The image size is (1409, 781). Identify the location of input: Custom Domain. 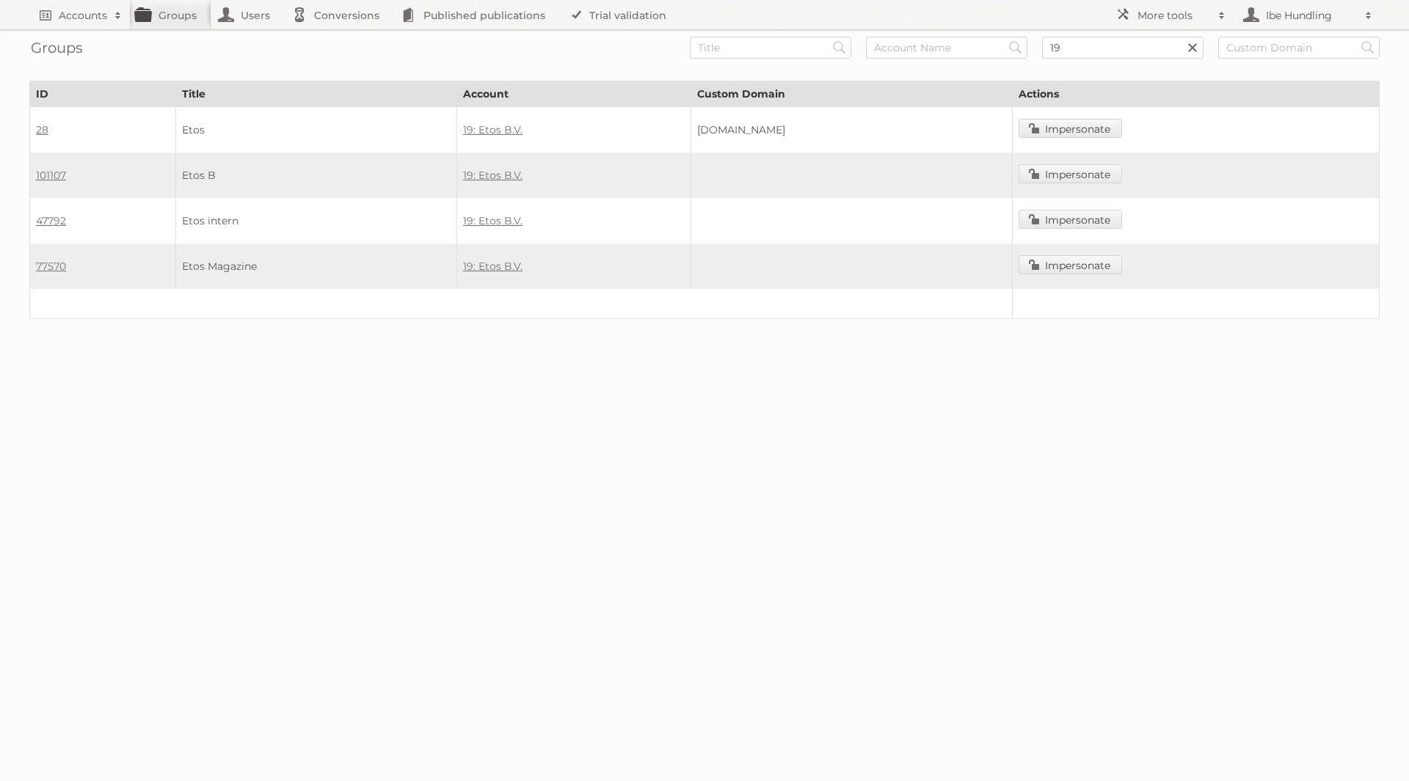
(1299, 48).